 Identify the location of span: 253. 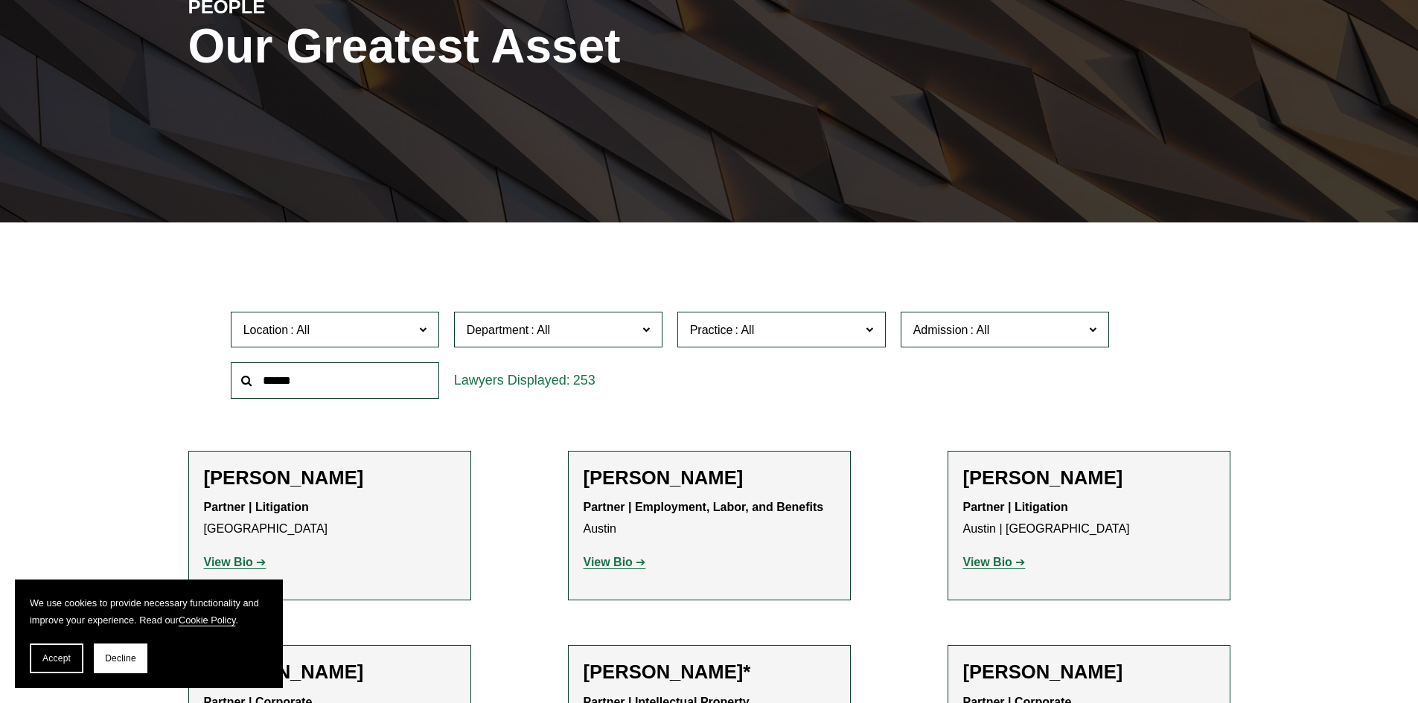
(584, 380).